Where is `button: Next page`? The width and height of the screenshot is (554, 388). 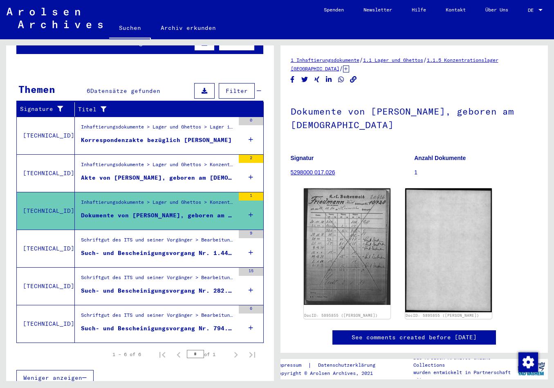
button: Next page is located at coordinates (236, 354).